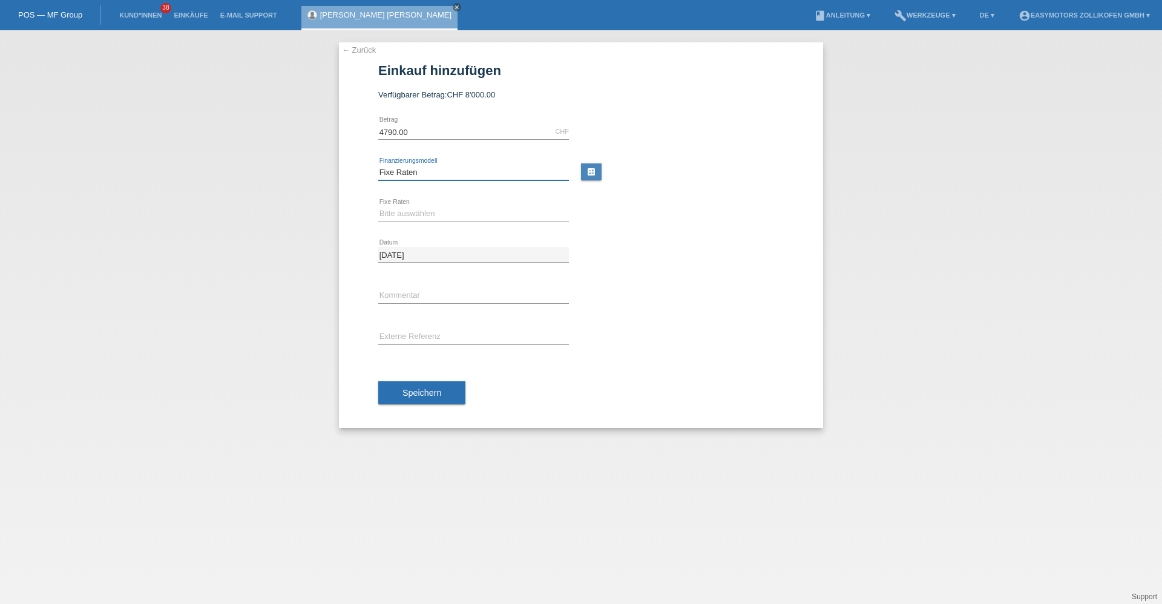 This screenshot has width=1162, height=604. I want to click on a: Support, so click(1145, 597).